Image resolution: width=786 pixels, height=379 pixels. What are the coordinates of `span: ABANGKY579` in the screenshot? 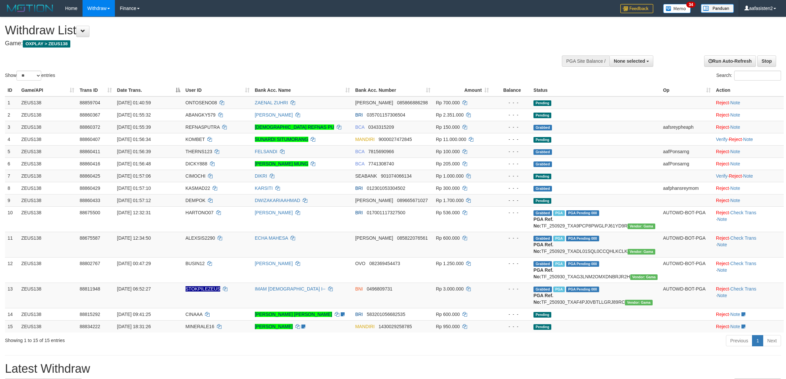 It's located at (200, 115).